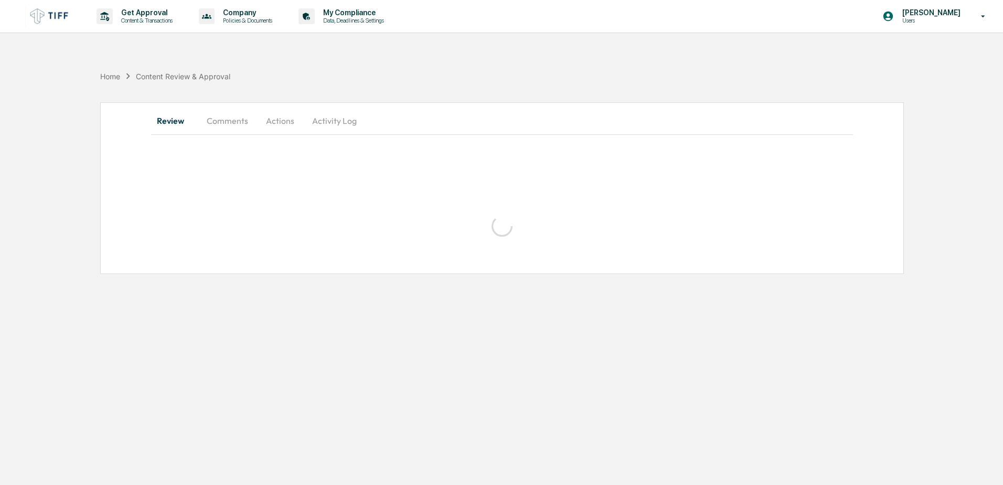 This screenshot has height=485, width=1003. I want to click on p: Users, so click(930, 20).